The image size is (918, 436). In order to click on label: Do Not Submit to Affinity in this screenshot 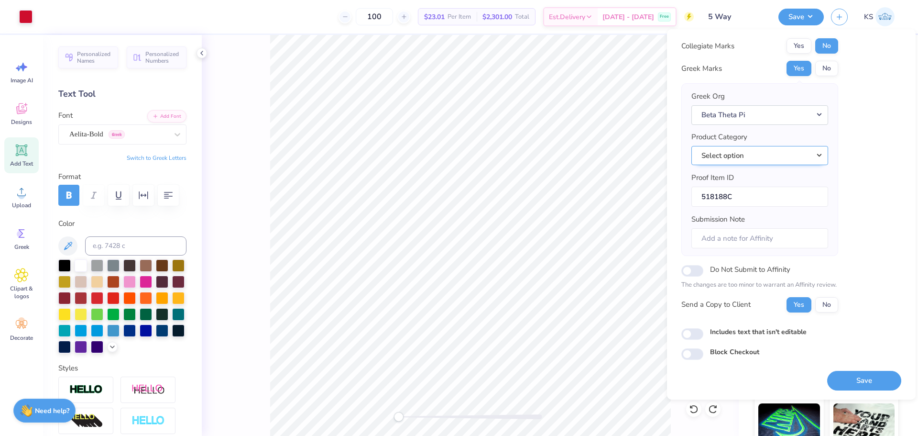, I will do `click(750, 269)`.